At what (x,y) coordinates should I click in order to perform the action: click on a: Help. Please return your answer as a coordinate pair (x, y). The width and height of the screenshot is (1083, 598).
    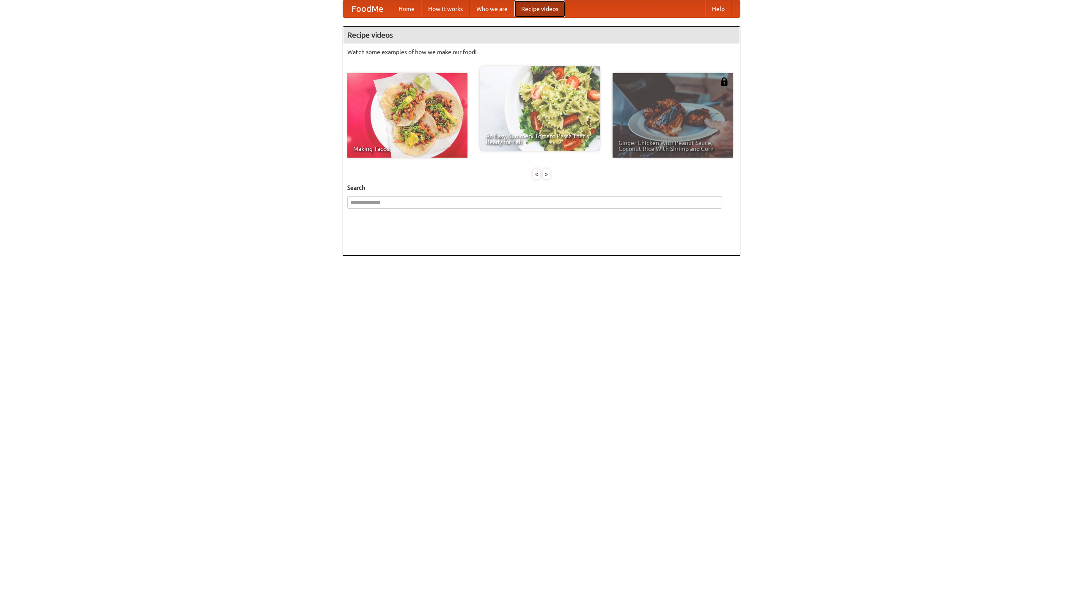
    Looking at the image, I should click on (718, 9).